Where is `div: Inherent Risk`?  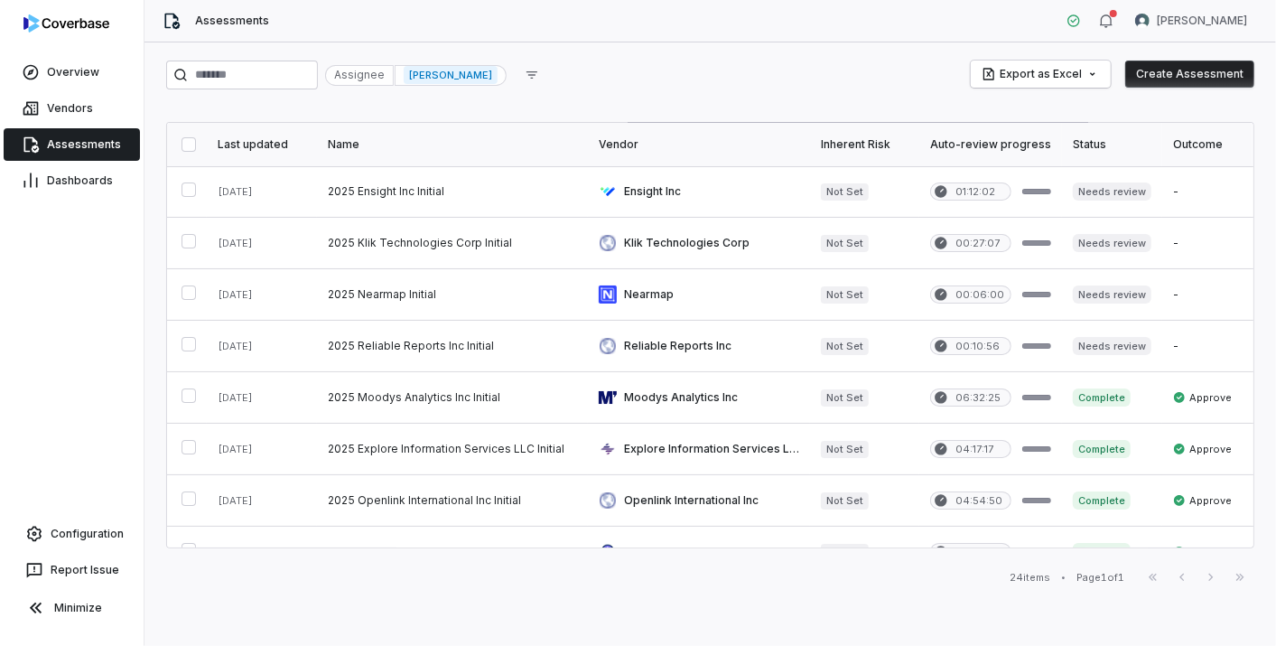
div: Inherent Risk is located at coordinates (864, 145).